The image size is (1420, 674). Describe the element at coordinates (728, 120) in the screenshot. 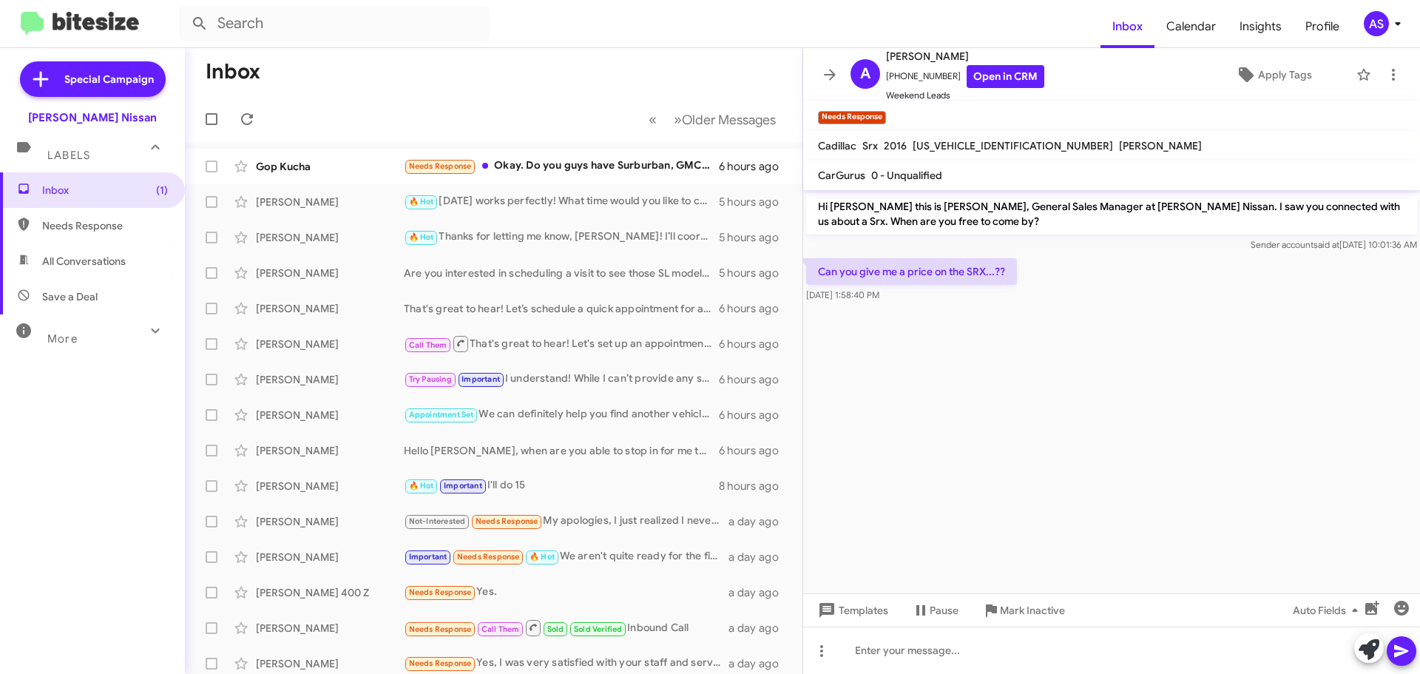

I see `span: Older Messages` at that location.